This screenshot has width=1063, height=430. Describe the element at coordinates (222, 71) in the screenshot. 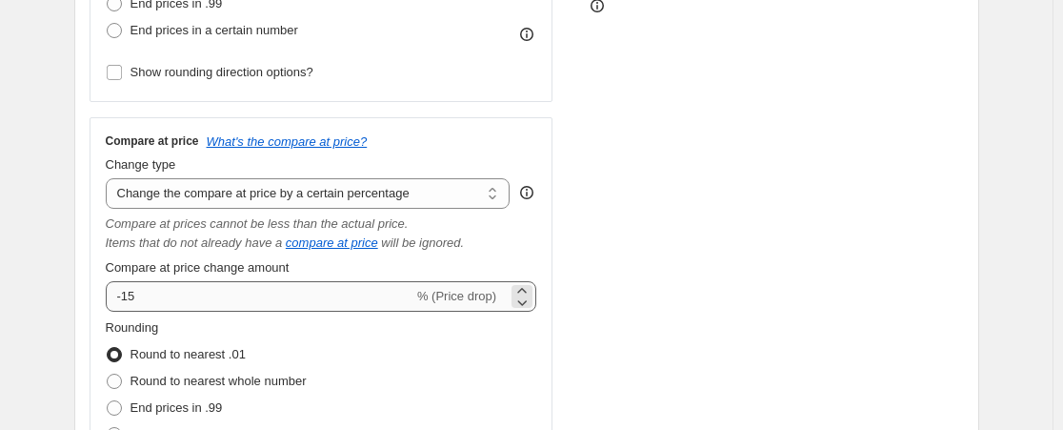

I see `span: Show rounding direction options?` at that location.